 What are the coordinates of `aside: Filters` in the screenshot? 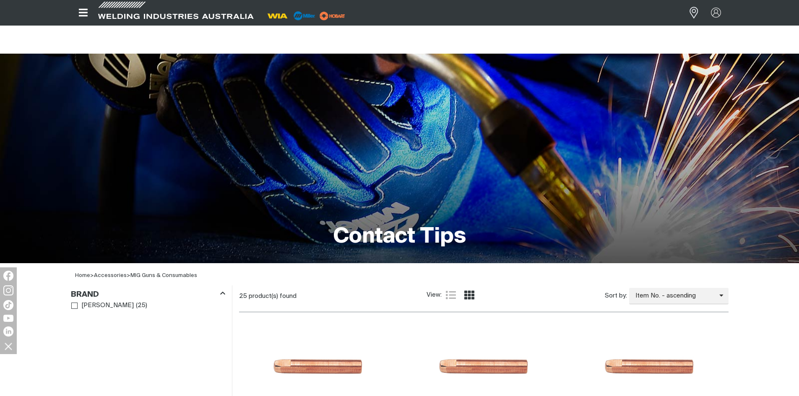 It's located at (148, 299).